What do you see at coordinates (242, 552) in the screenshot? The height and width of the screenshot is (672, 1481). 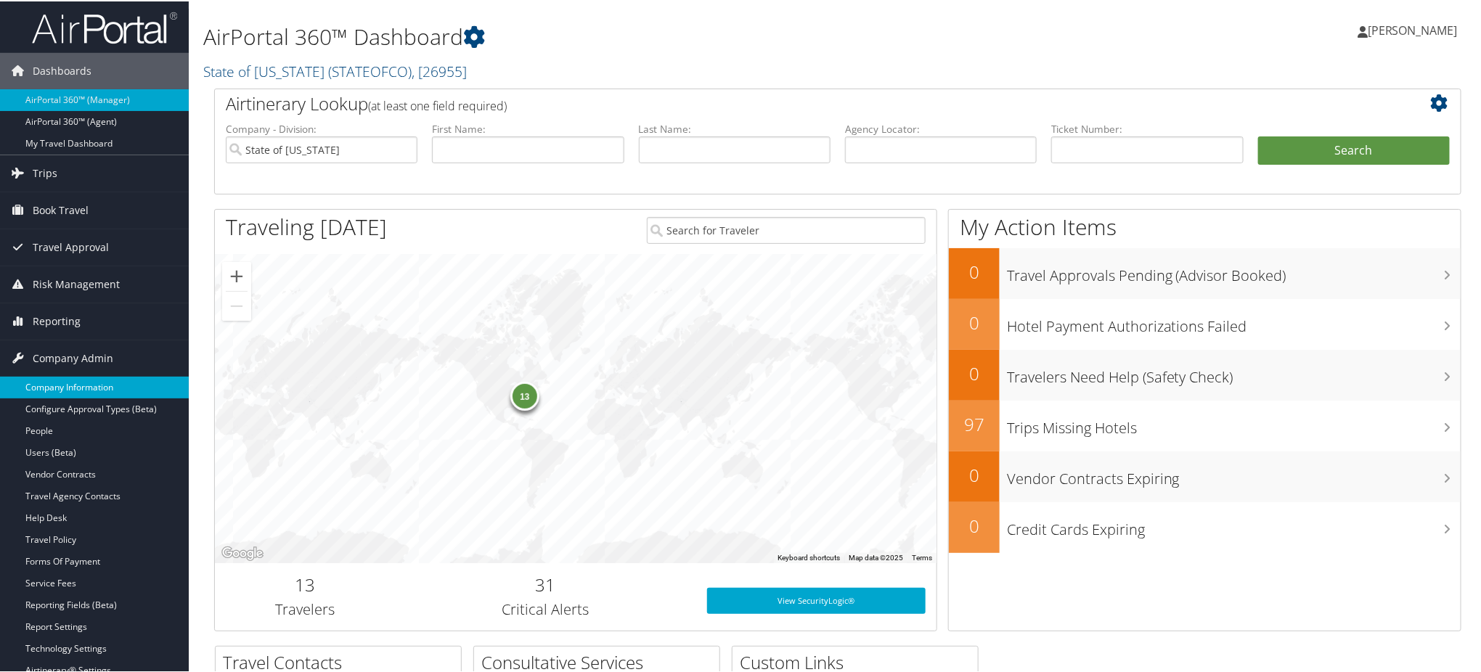 I see `a: Open this area in Google Maps (opens a new window)` at bounding box center [242, 552].